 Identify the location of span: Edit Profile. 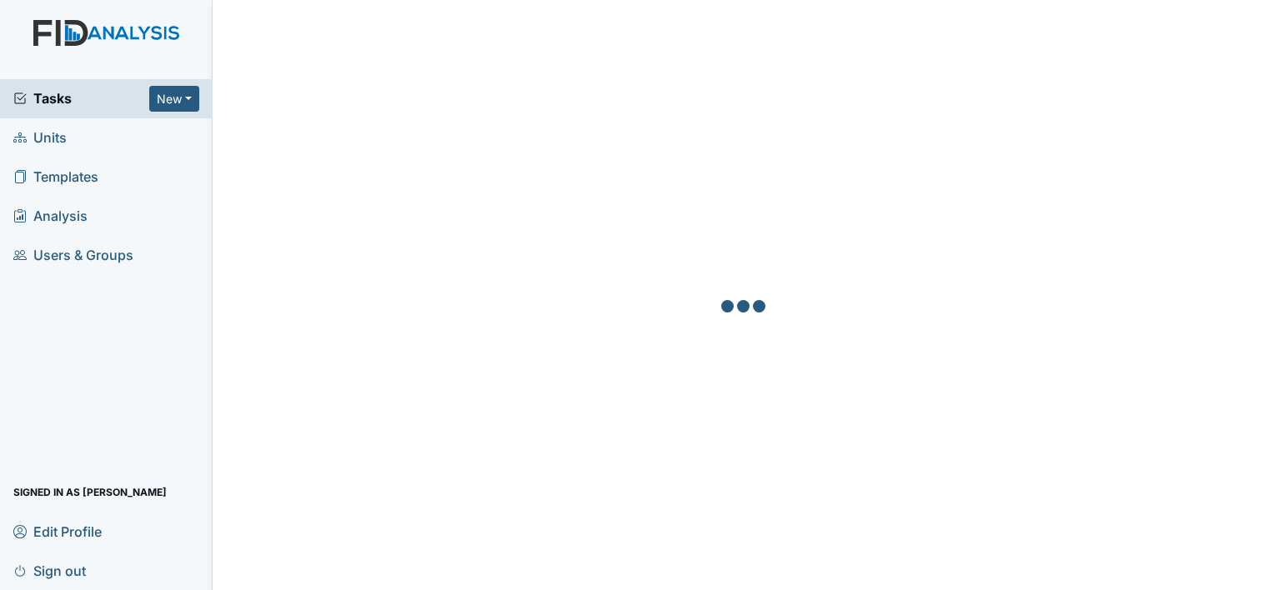
(58, 531).